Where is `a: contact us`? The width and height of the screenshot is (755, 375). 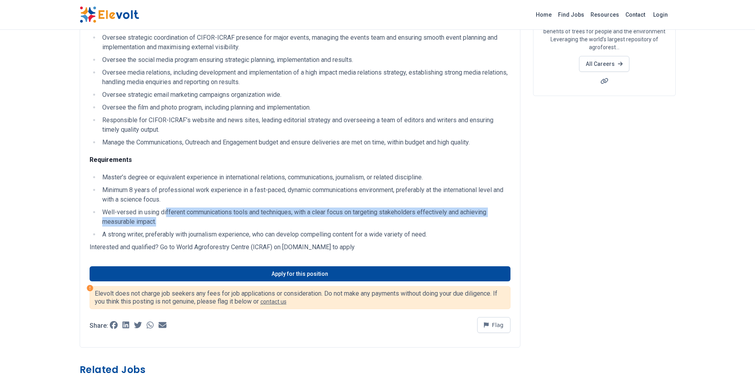
a: contact us is located at coordinates (274, 301).